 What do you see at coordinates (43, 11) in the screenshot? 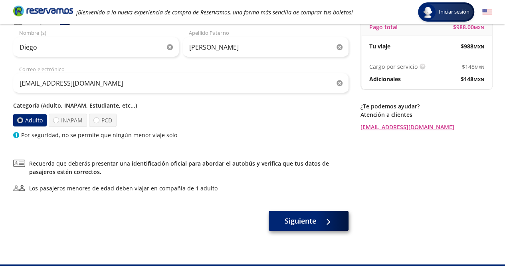
I see `i: Brand Logo` at bounding box center [43, 11].